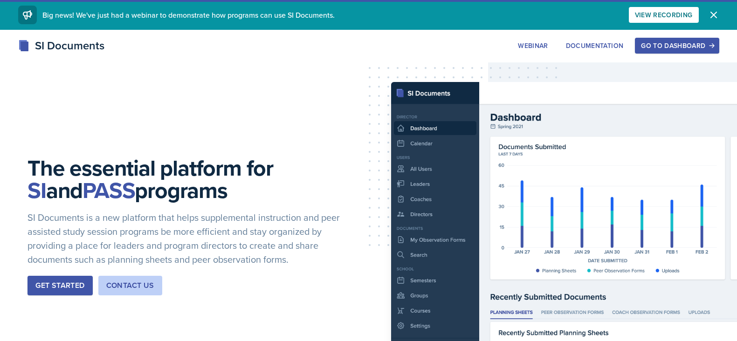  Describe the element at coordinates (595, 46) in the screenshot. I see `div: Documentation` at that location.